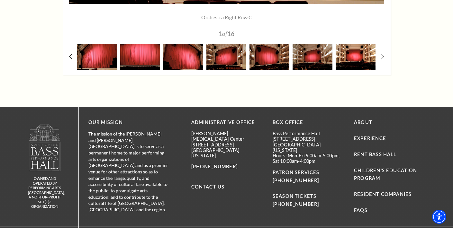  Describe the element at coordinates (383, 194) in the screenshot. I see `a: Resident Companies` at that location.